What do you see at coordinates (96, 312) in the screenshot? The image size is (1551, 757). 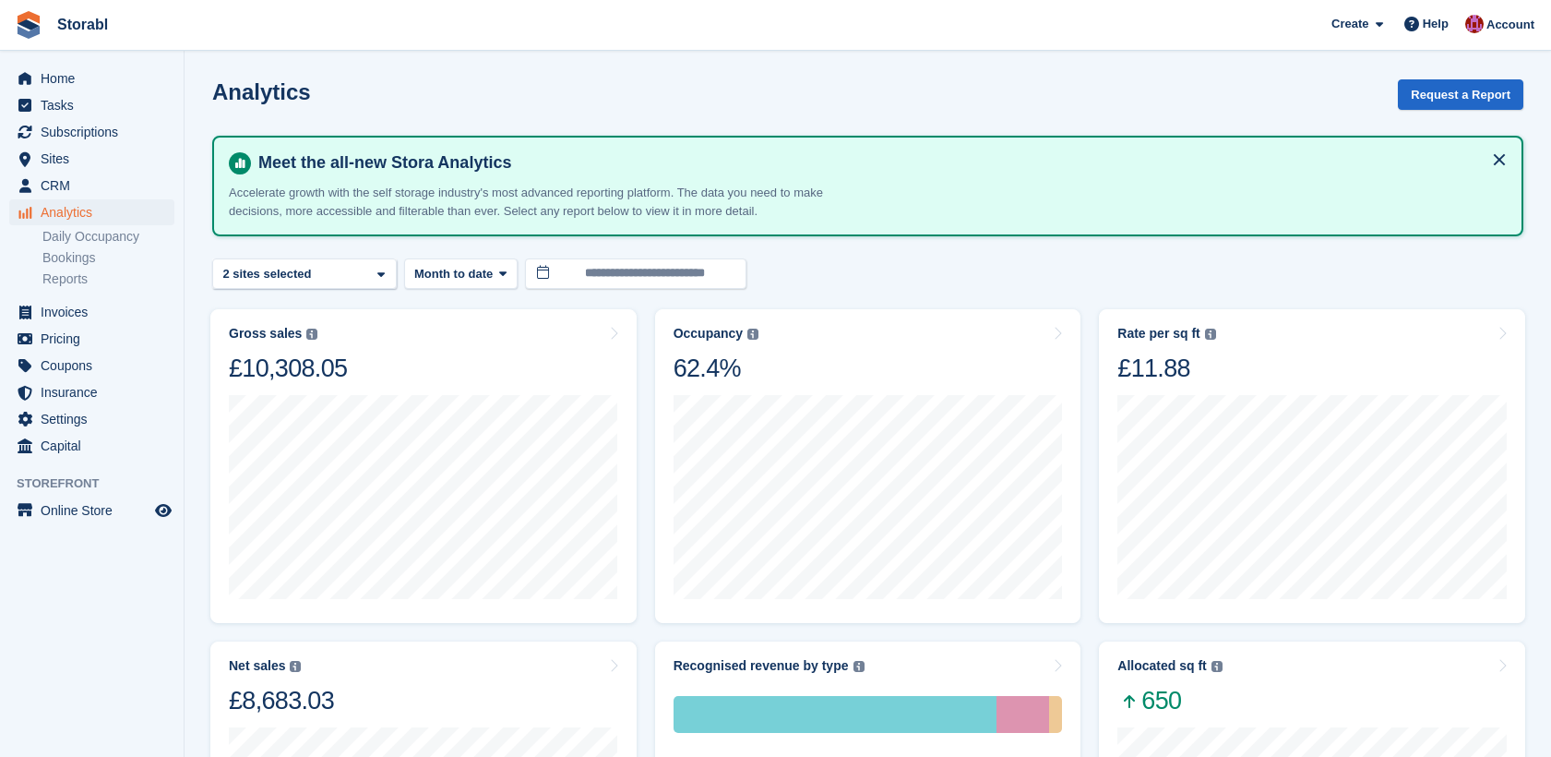 I see `span: Invoices` at bounding box center [96, 312].